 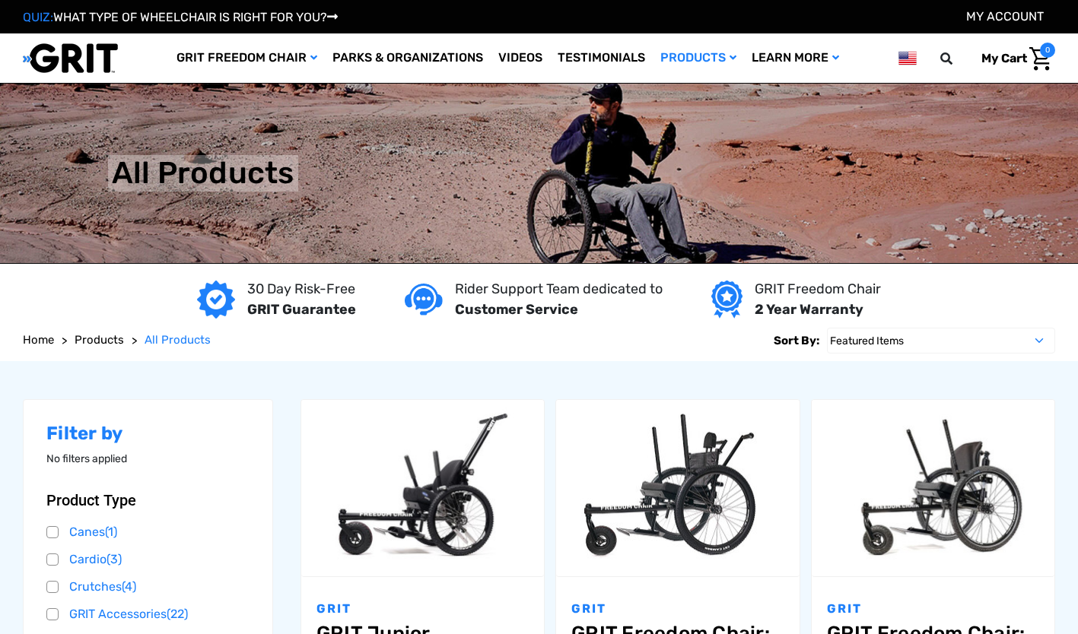 What do you see at coordinates (796, 341) in the screenshot?
I see `label: Sort By:` at bounding box center [796, 341].